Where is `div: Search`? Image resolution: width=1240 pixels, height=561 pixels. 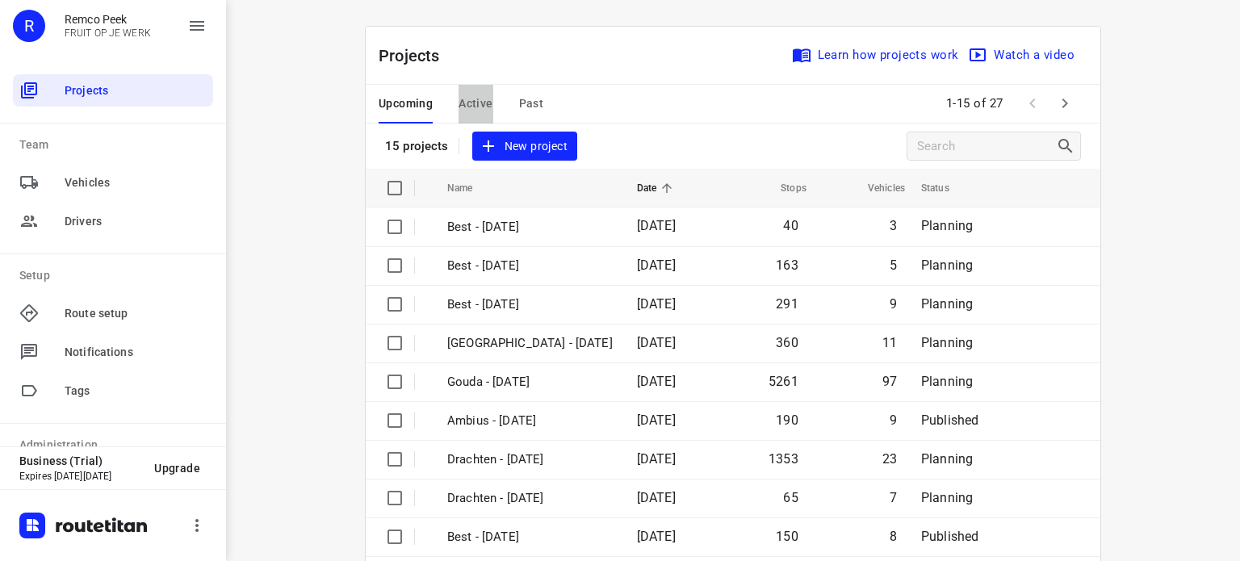 div: Search is located at coordinates (1068, 146).